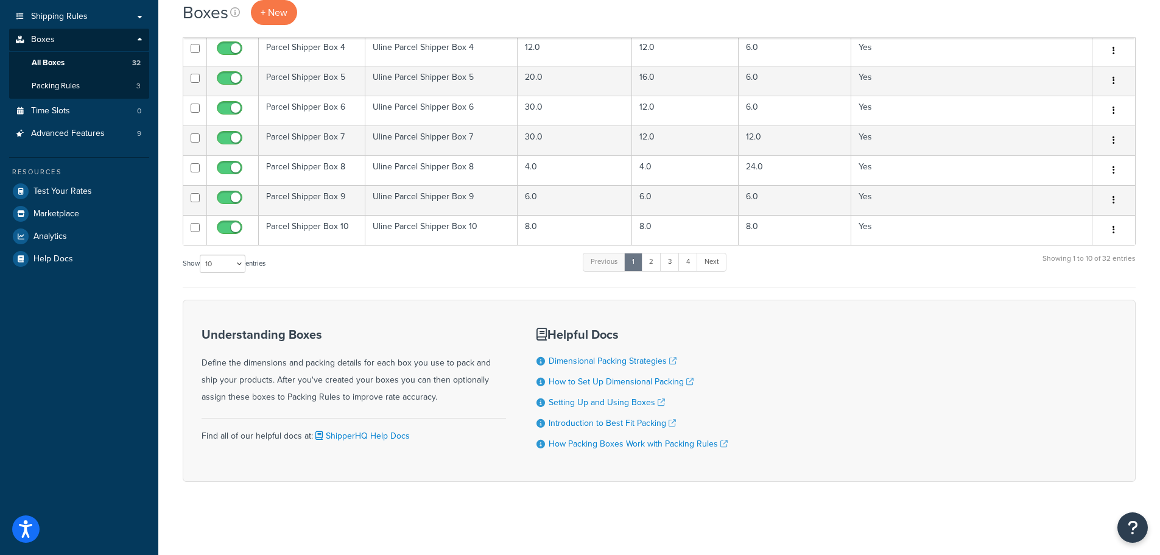 Image resolution: width=1160 pixels, height=555 pixels. Describe the element at coordinates (79, 214) in the screenshot. I see `li: Marketplace` at that location.